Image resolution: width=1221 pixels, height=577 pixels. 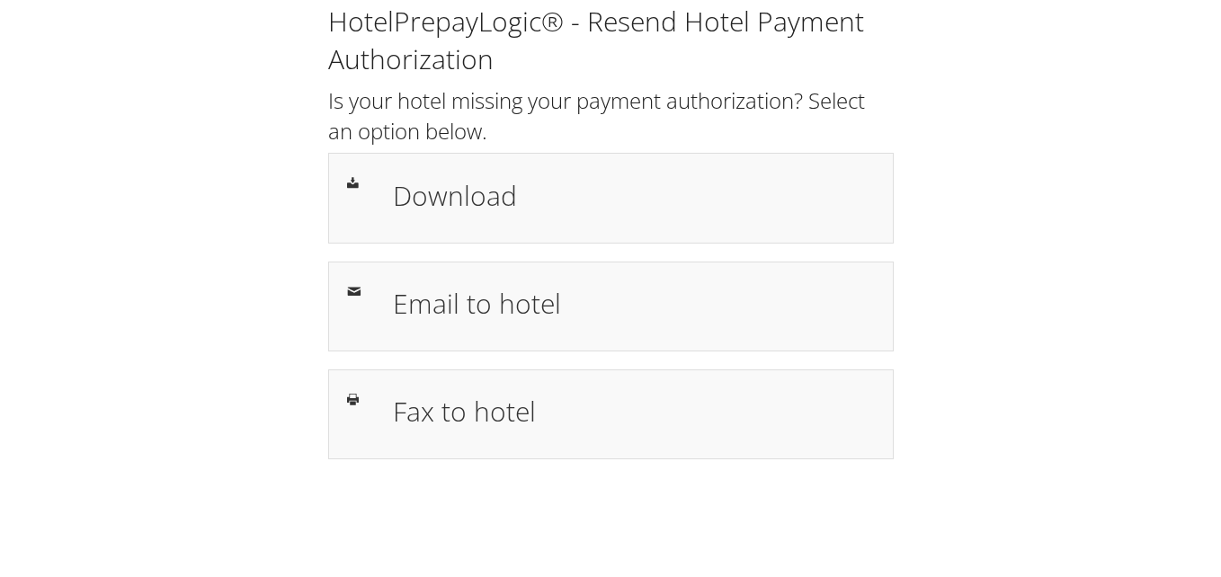 I want to click on h1: Download, so click(x=634, y=195).